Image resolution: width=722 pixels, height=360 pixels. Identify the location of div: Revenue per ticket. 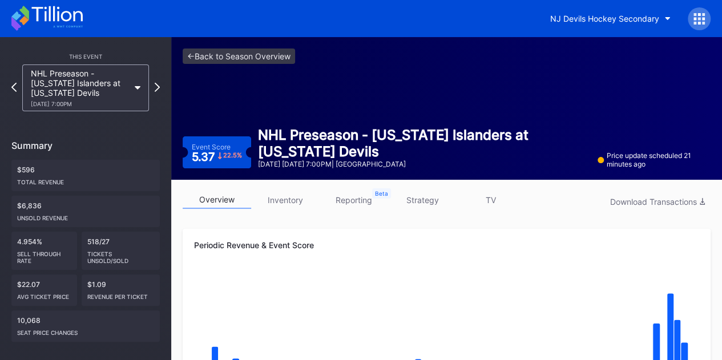
(121, 294).